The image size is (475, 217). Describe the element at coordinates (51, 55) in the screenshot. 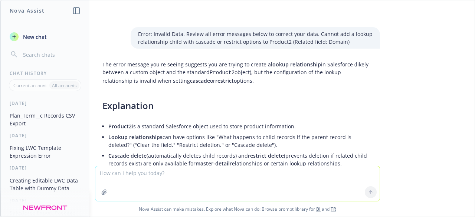

I see `input: Search chats` at that location.